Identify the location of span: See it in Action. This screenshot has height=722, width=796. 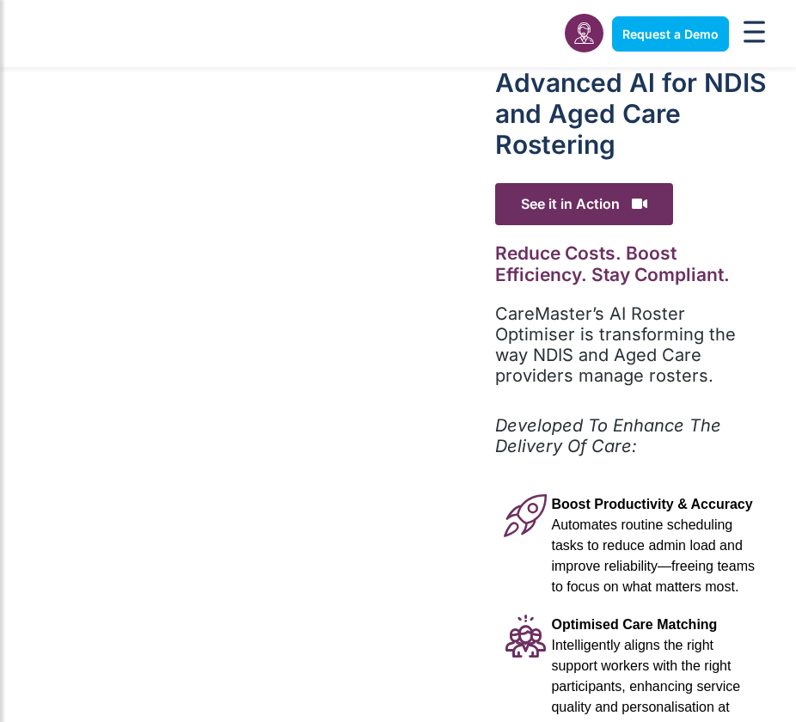
(584, 204).